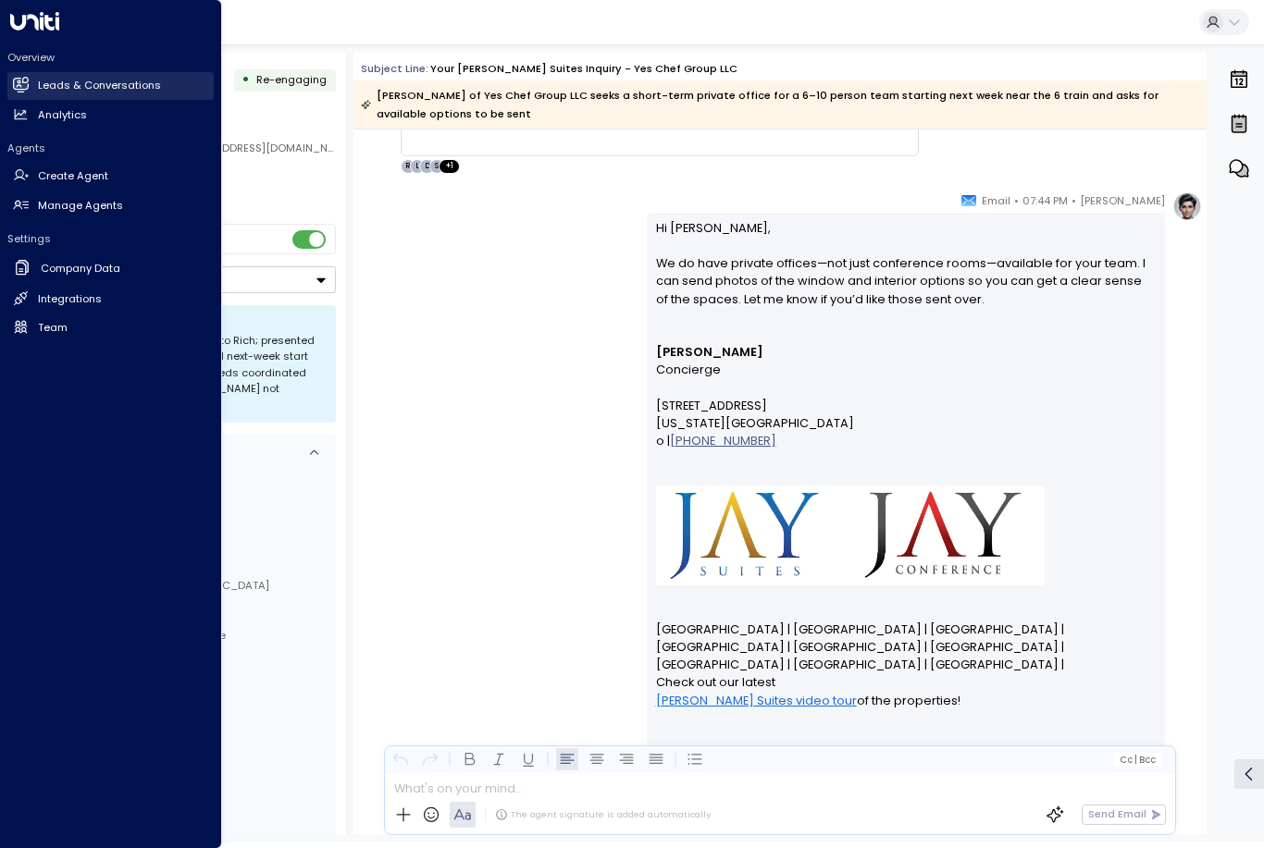  What do you see at coordinates (996, 201) in the screenshot?
I see `span: Email` at bounding box center [996, 201].